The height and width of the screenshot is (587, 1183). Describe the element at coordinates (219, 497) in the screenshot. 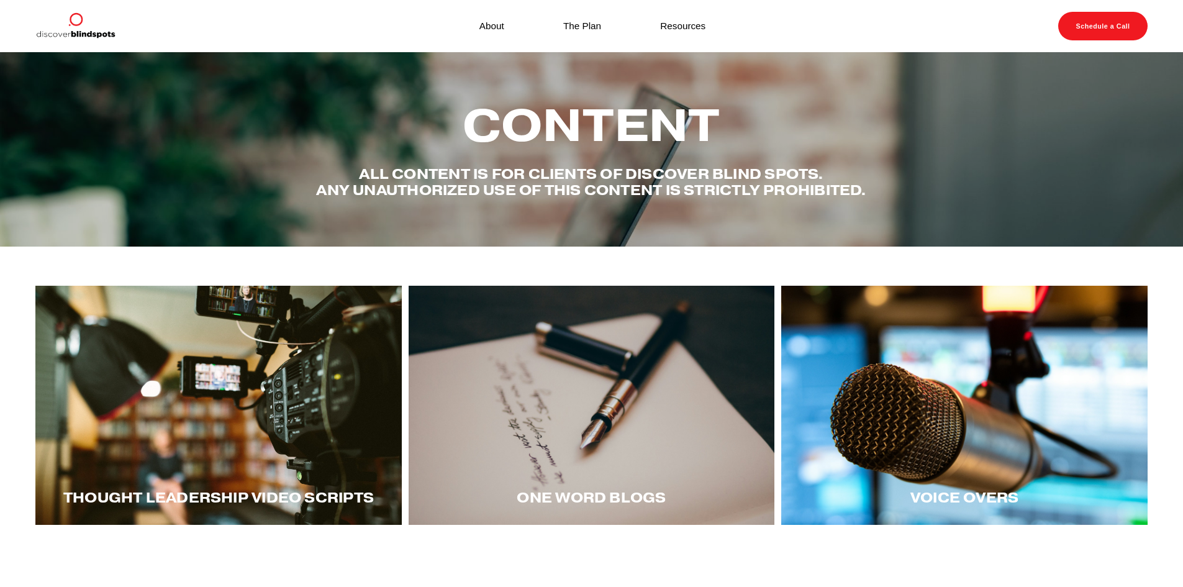

I see `span: Thought LEadership Video Scripts` at that location.